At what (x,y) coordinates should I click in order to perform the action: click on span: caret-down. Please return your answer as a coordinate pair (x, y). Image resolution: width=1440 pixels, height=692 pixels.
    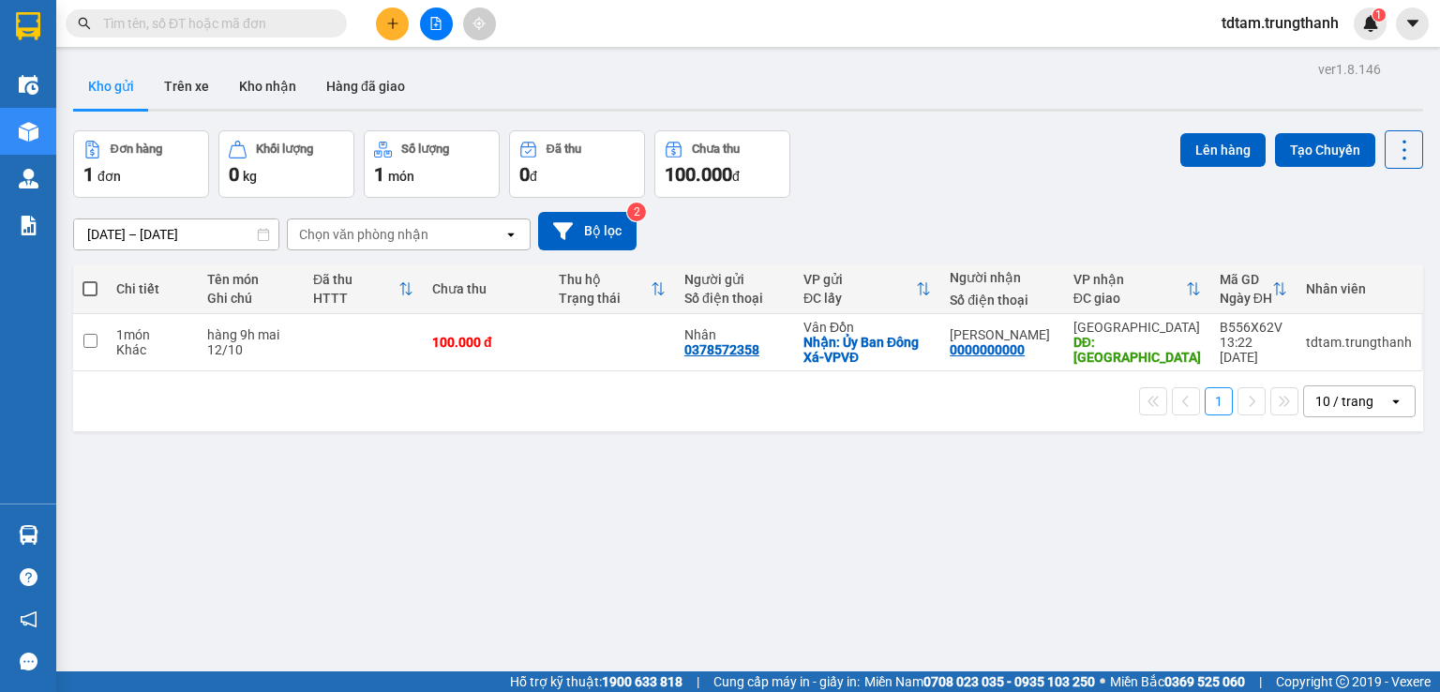
    Looking at the image, I should click on (1413, 23).